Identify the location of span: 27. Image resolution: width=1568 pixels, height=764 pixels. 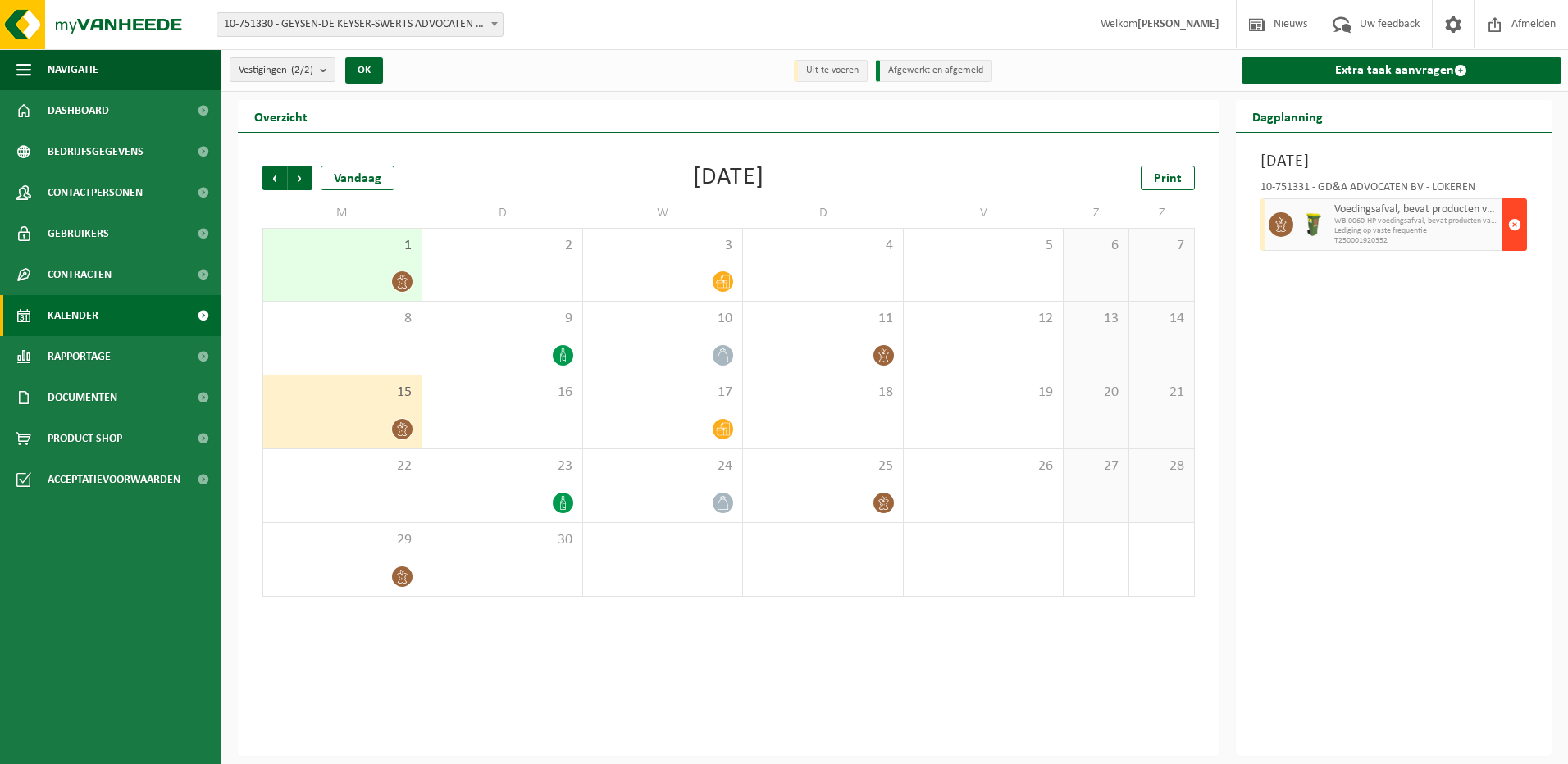
(1096, 467).